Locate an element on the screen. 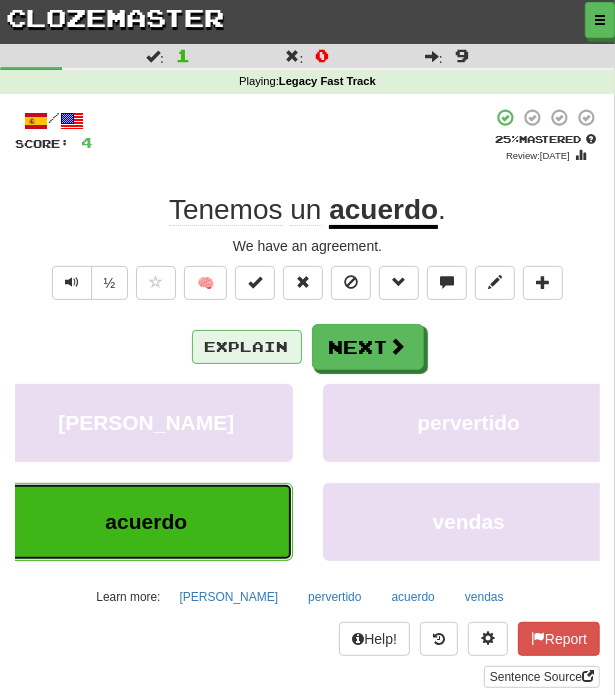  span: Score: is located at coordinates (42, 143).